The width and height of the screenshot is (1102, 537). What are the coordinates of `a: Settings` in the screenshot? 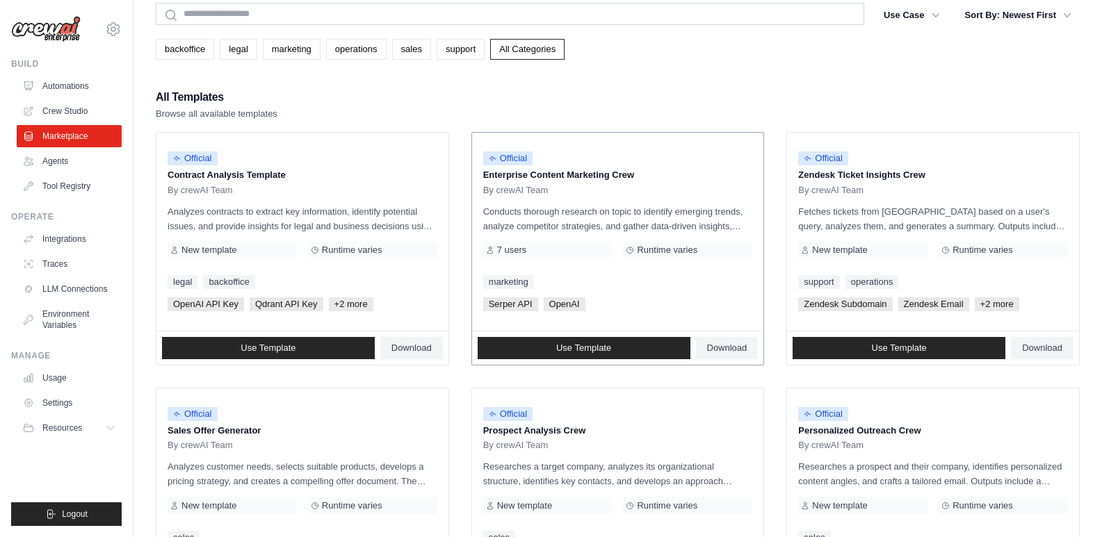 It's located at (69, 403).